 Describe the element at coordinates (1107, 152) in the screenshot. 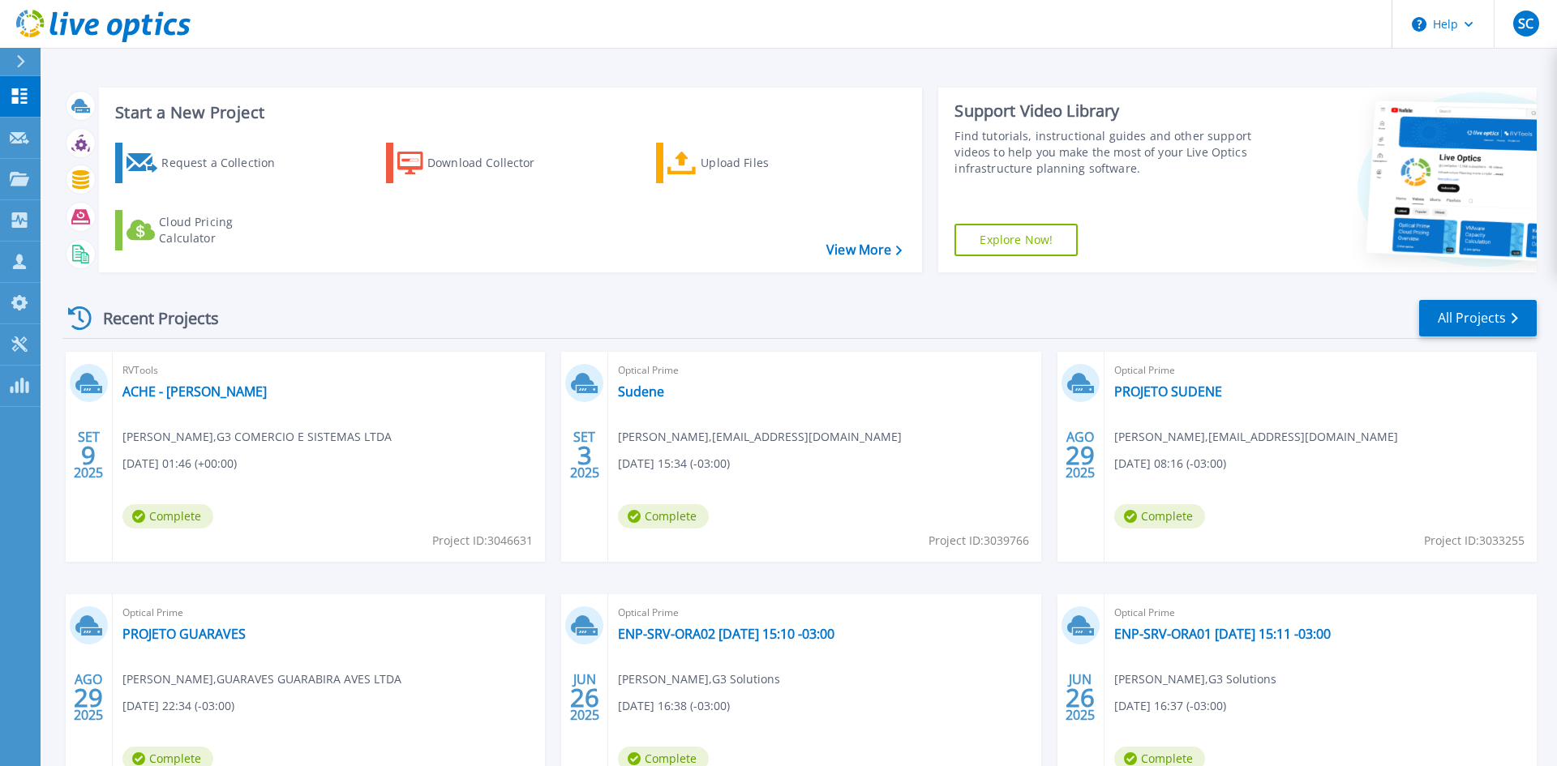

I see `div: Find tutorials, instructional guides and other support videos to help you make the most of your L...` at that location.